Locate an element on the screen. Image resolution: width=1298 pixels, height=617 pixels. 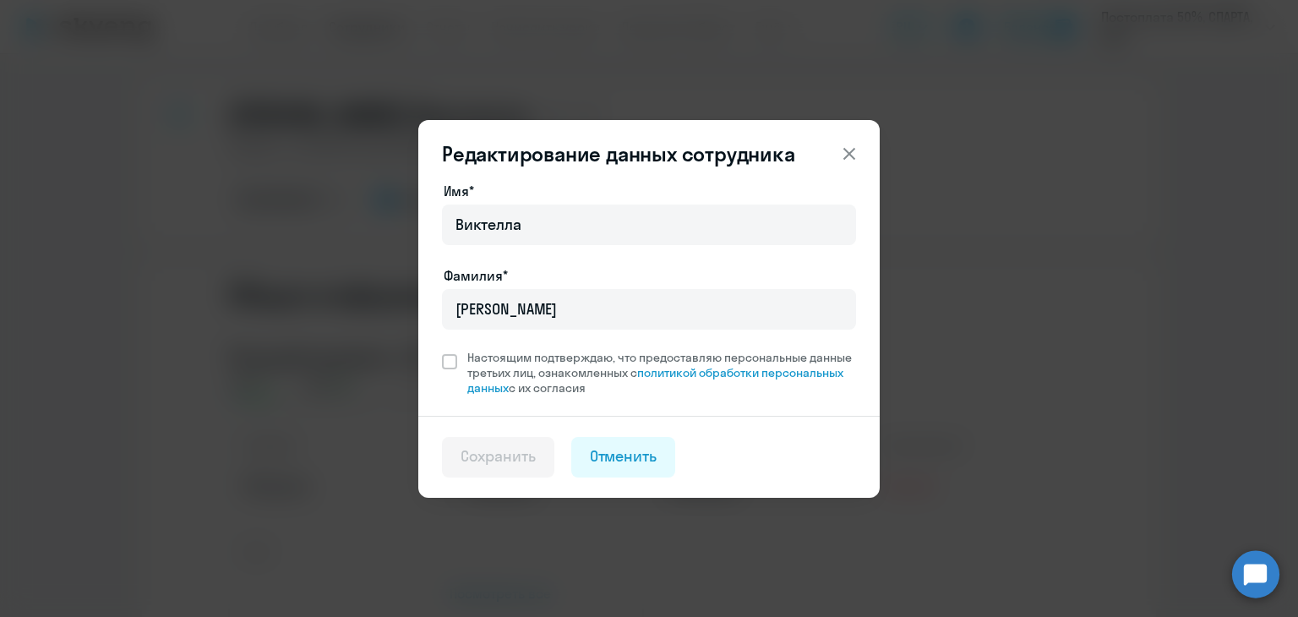
div: Сохранить is located at coordinates (498, 456).